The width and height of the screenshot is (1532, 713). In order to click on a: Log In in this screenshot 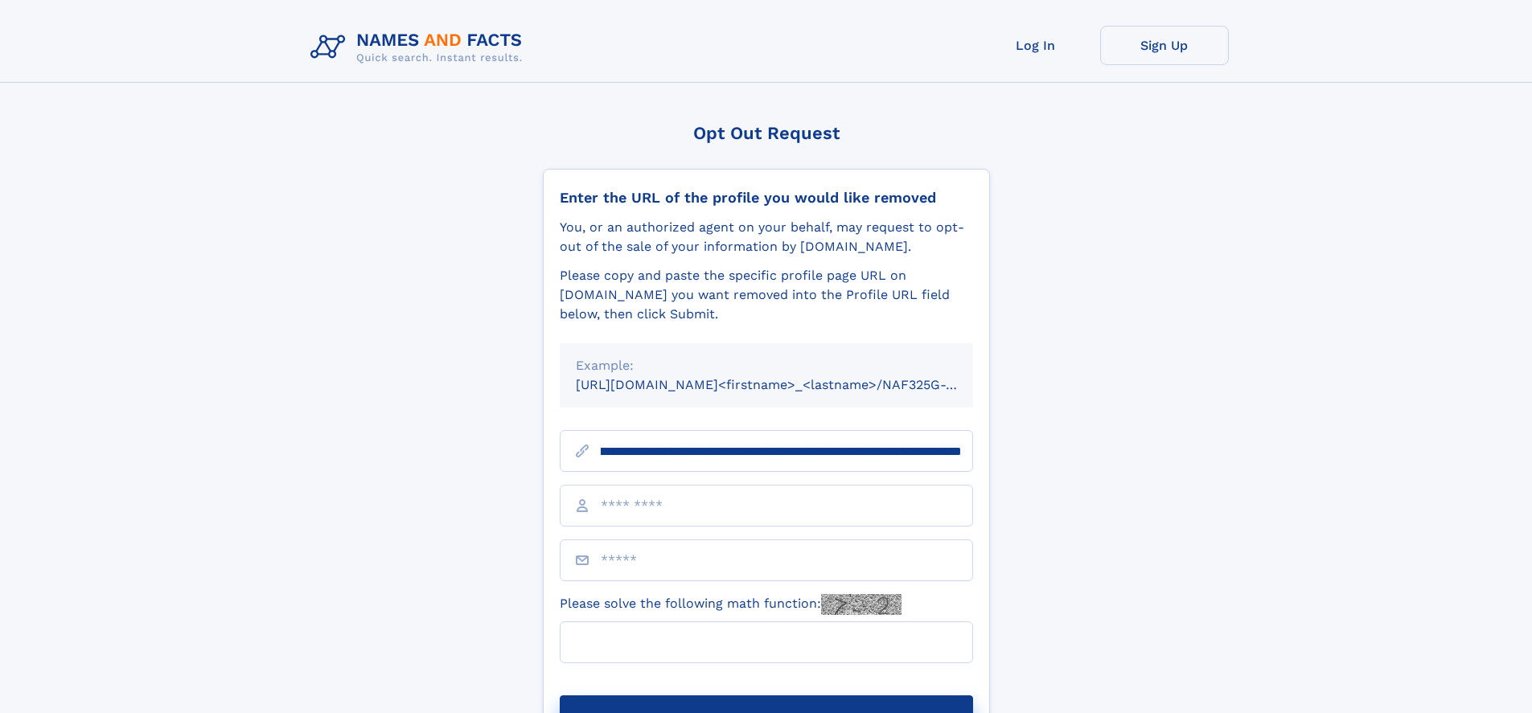, I will do `click(1035, 45)`.